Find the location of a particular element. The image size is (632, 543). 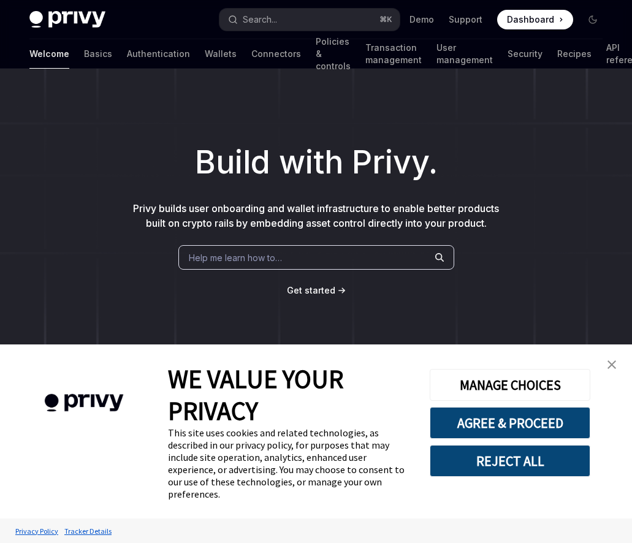

button: MANAGE CHOICES is located at coordinates (510, 385).